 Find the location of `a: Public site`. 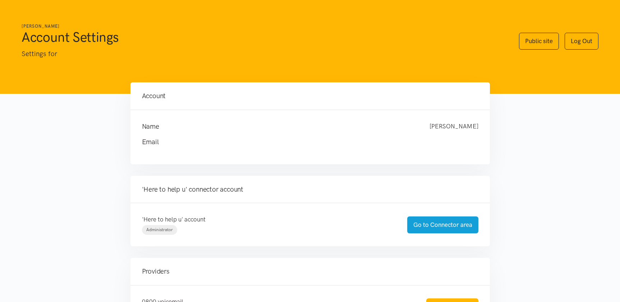

a: Public site is located at coordinates (538, 41).